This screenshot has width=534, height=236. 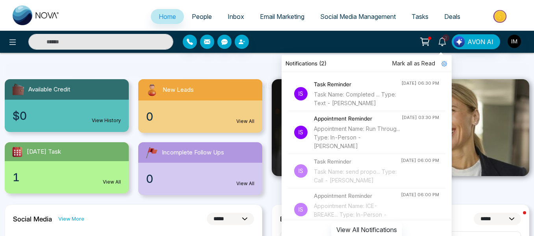 I want to click on button: AVON AI, so click(x=475, y=42).